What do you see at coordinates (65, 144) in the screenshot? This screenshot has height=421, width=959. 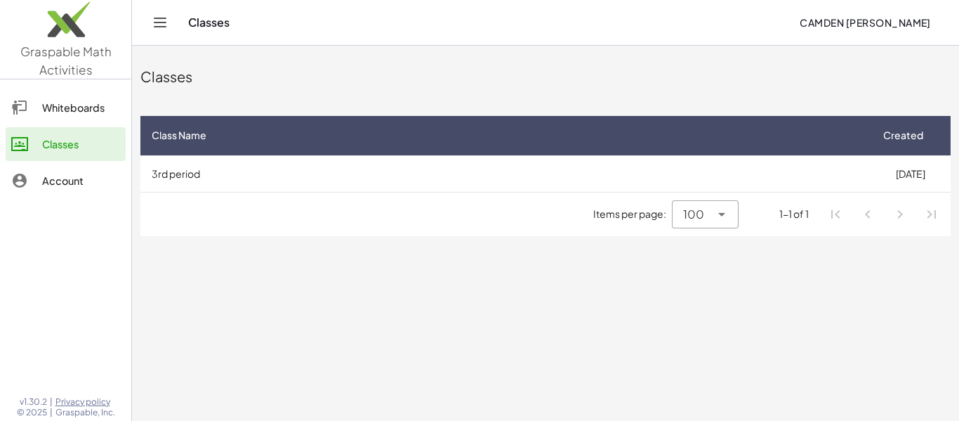 I see `a: Classes` at bounding box center [65, 144].